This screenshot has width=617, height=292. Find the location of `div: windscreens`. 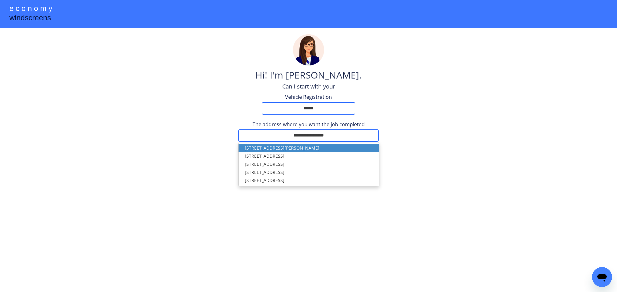

div: windscreens is located at coordinates (30, 18).